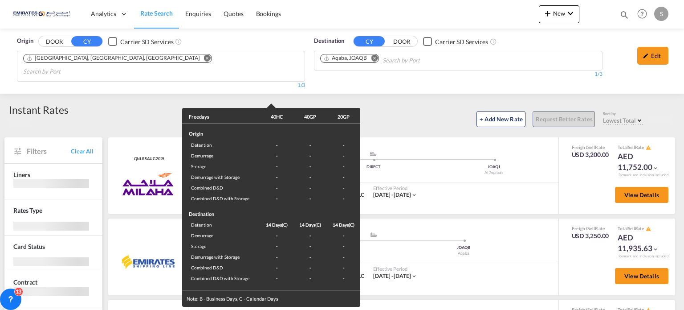  What do you see at coordinates (343, 116) in the screenshot?
I see `div: 20GP` at bounding box center [343, 116].